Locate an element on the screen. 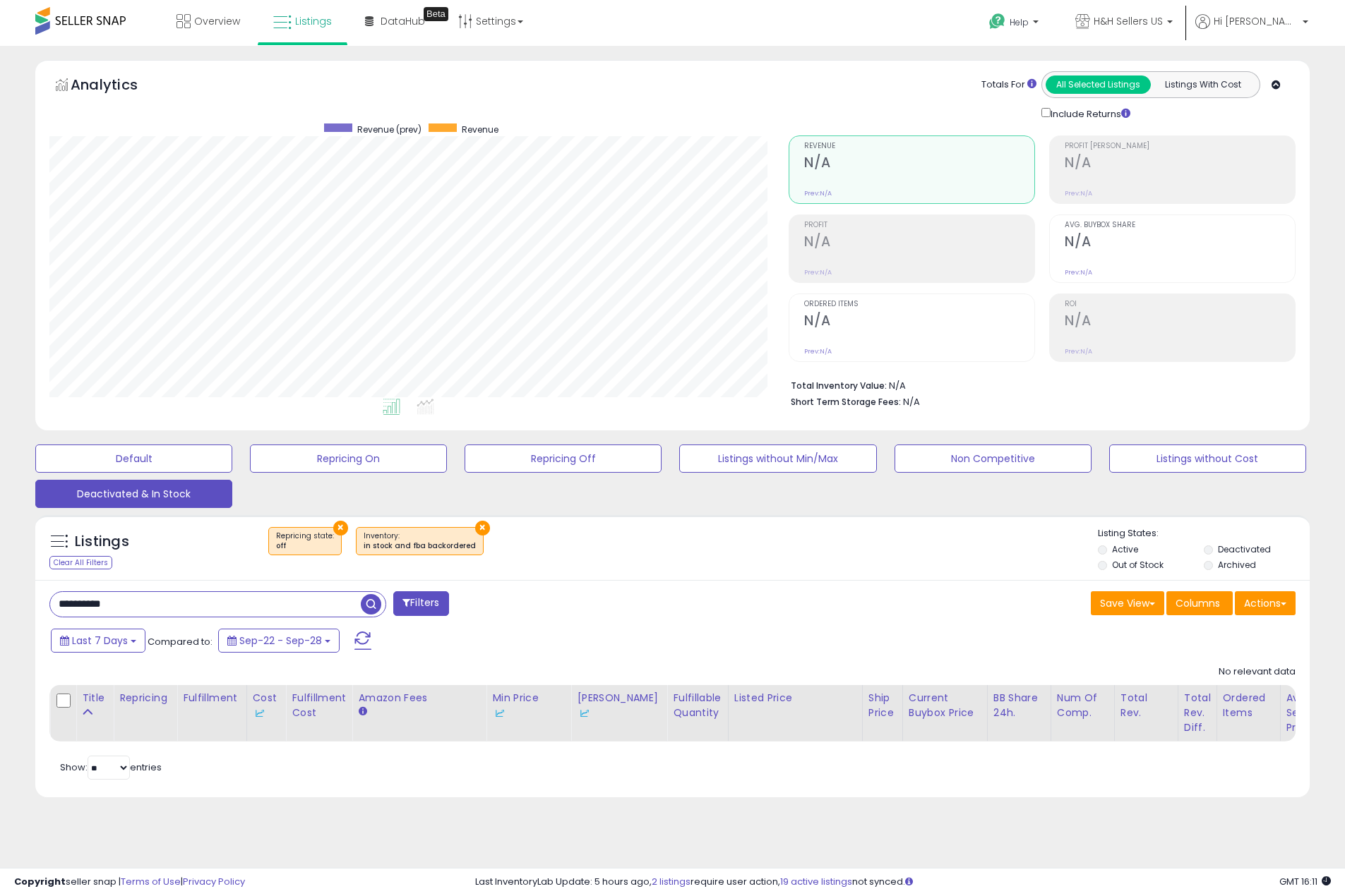  p: Listing States: is located at coordinates (1204, 534).